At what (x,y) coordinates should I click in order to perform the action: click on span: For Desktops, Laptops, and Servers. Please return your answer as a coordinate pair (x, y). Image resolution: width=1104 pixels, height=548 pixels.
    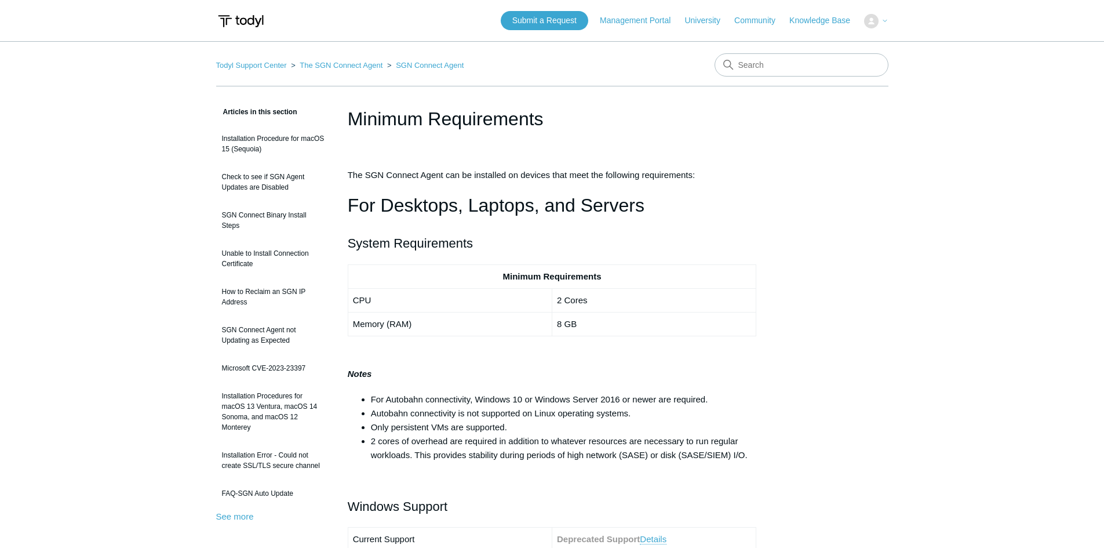
    Looking at the image, I should click on (496, 205).